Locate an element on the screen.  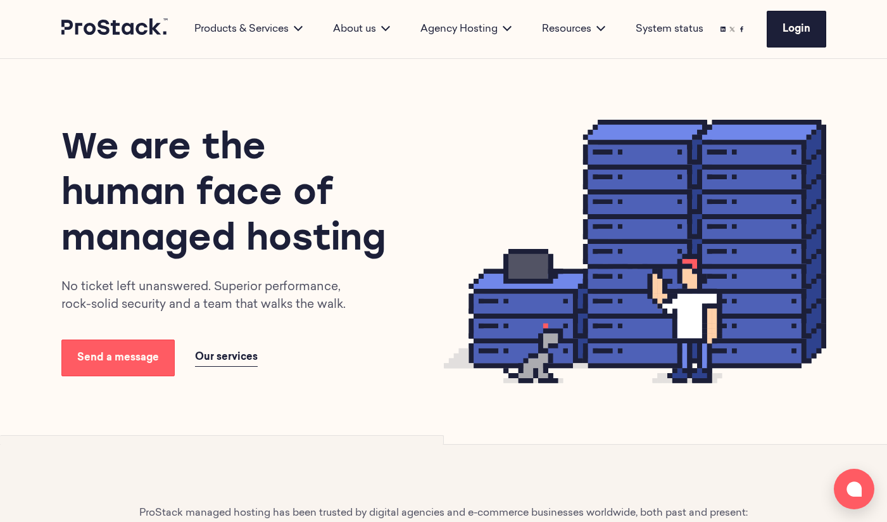
span: Send a message is located at coordinates (118, 358).